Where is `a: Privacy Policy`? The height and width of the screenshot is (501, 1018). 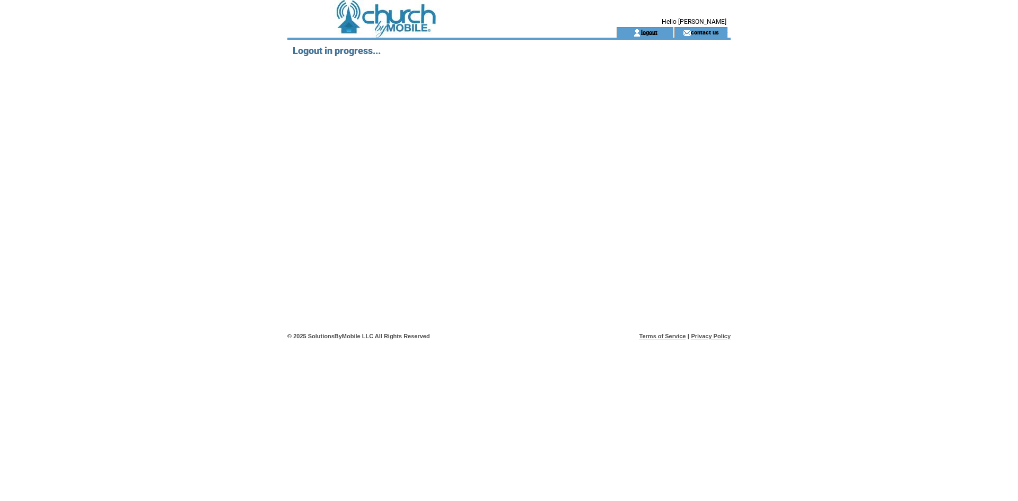
a: Privacy Policy is located at coordinates (711, 336).